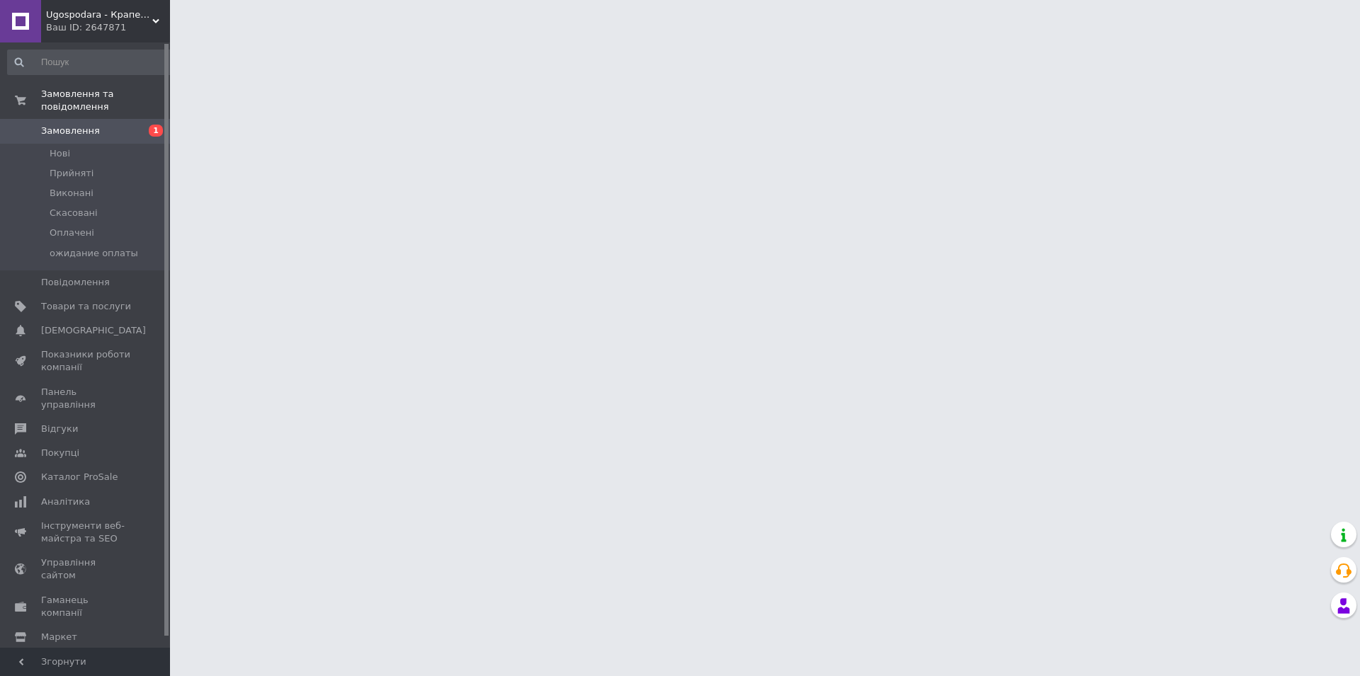 This screenshot has height=676, width=1360. I want to click on span: Маркет, so click(59, 637).